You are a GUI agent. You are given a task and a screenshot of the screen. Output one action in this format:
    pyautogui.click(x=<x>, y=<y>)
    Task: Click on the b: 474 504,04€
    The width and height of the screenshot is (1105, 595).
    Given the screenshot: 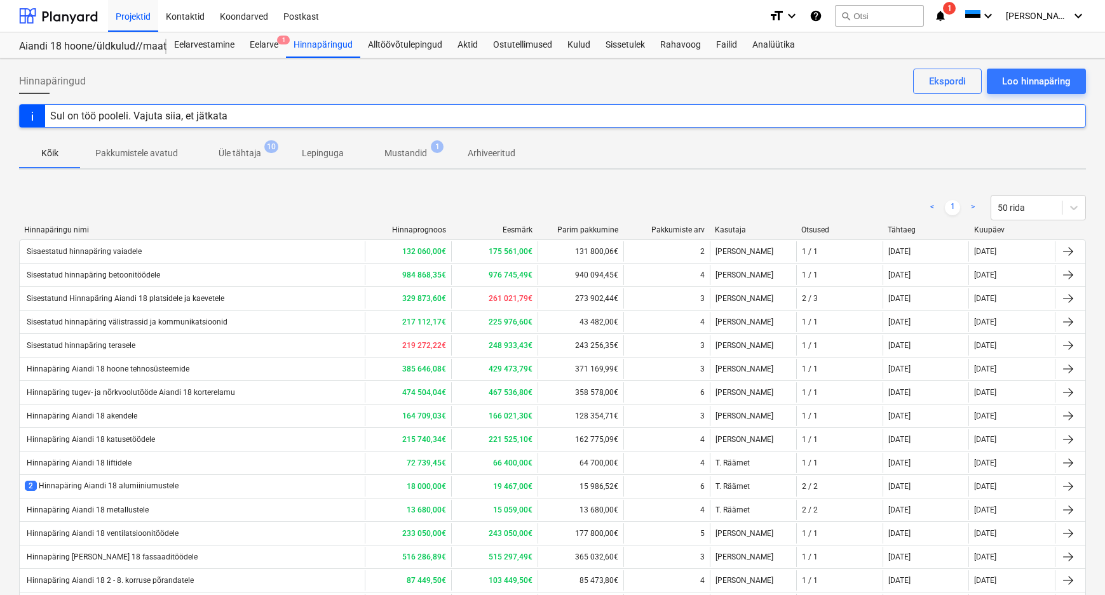 What is the action you would take?
    pyautogui.click(x=424, y=393)
    